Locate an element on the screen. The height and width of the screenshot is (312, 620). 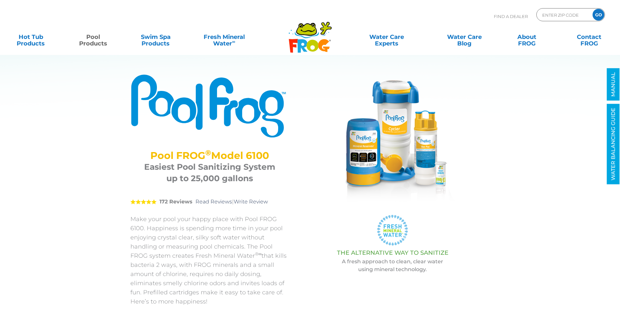
h3: THE ALTERNATIVE WAY TO SANITIZE is located at coordinates (393, 253).